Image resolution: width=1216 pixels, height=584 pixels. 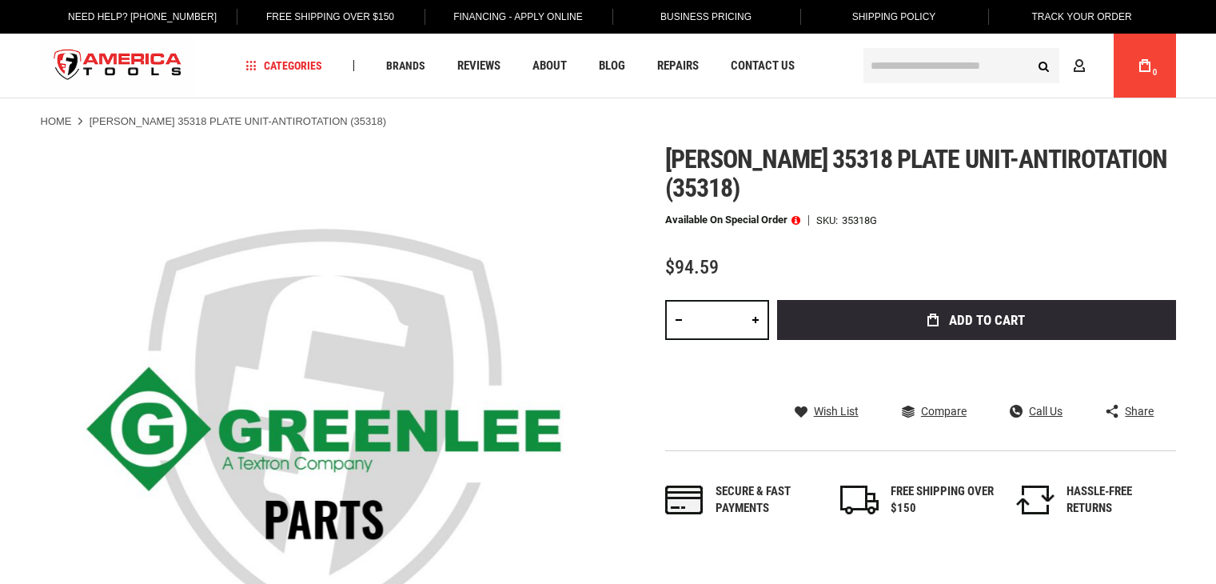 What do you see at coordinates (763, 66) in the screenshot?
I see `span: Contact Us` at bounding box center [763, 66].